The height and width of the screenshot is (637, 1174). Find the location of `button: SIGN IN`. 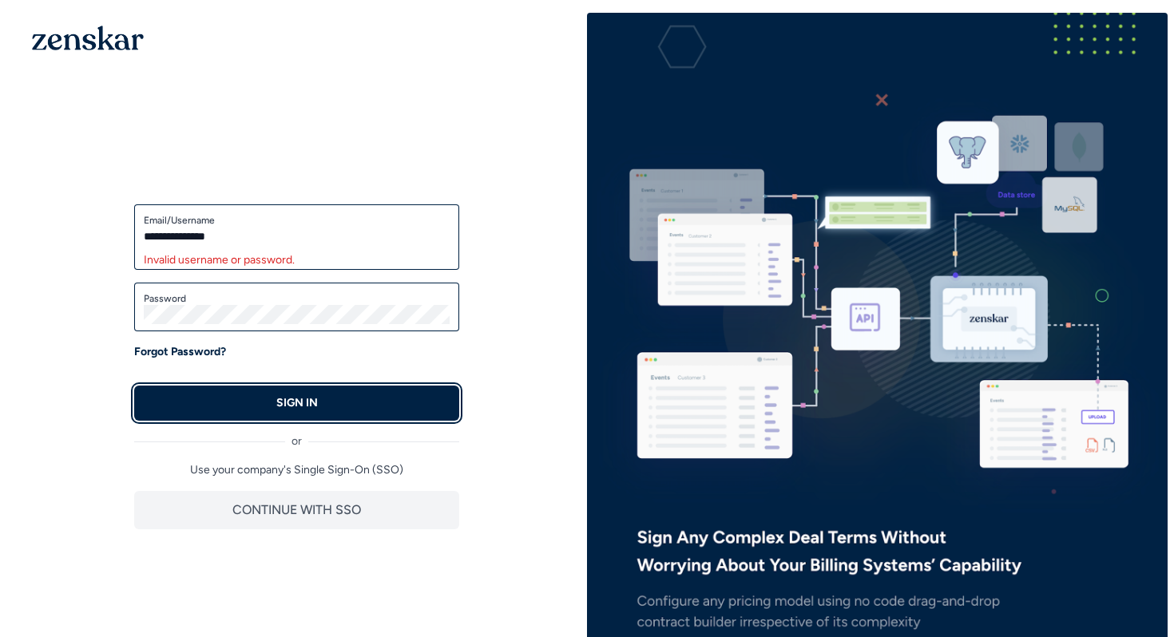

button: SIGN IN is located at coordinates (296, 403).